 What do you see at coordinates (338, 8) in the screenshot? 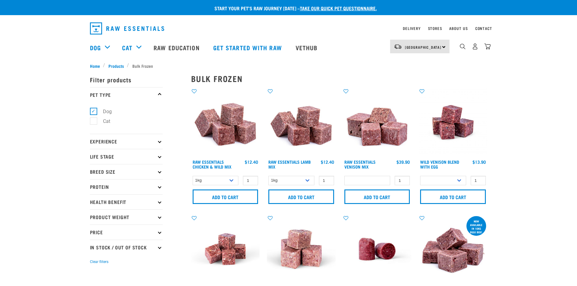
I see `a: take our quick pet questionnaire.` at bounding box center [338, 8].